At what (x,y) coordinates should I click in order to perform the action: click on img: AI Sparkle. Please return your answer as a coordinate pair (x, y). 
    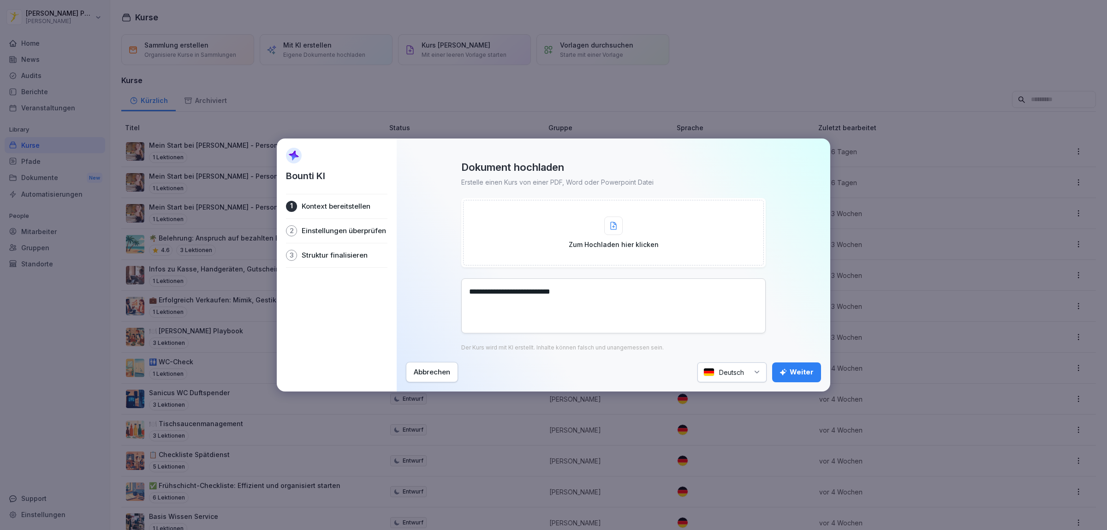
    Looking at the image, I should click on (294, 155).